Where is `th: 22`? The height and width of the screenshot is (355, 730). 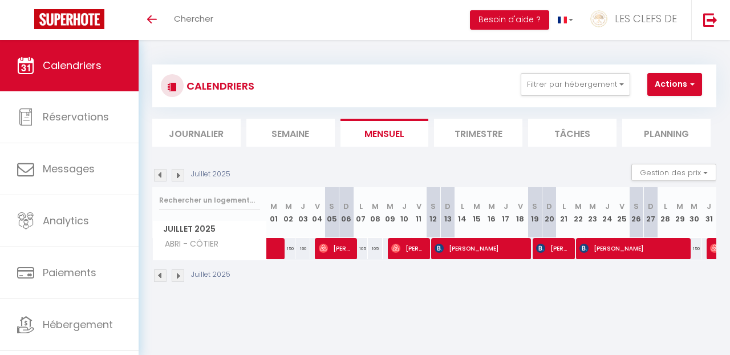
th: 22 is located at coordinates (578, 212).